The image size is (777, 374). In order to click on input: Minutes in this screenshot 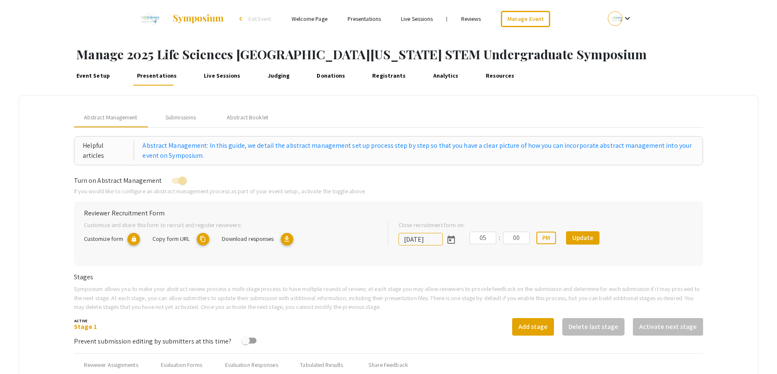, I will do `click(516, 238)`.